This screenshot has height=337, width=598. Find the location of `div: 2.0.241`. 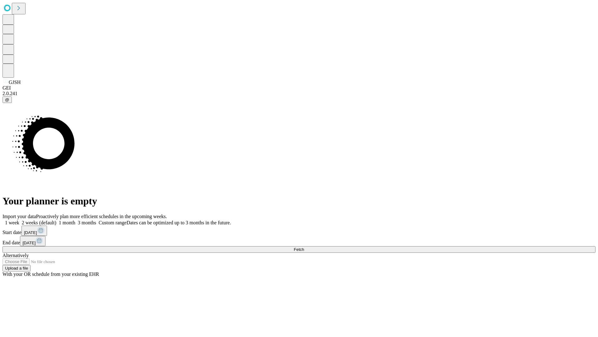

div: 2.0.241 is located at coordinates (299, 93).